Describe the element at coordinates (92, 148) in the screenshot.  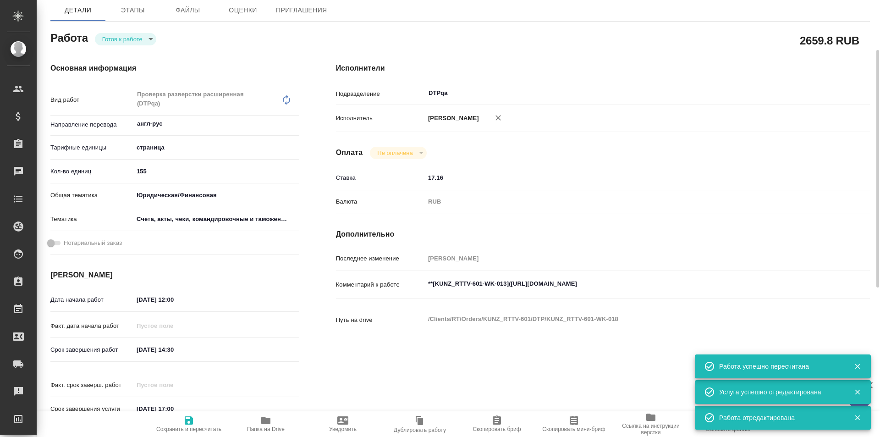
I see `p: Тарифные единицы` at that location.